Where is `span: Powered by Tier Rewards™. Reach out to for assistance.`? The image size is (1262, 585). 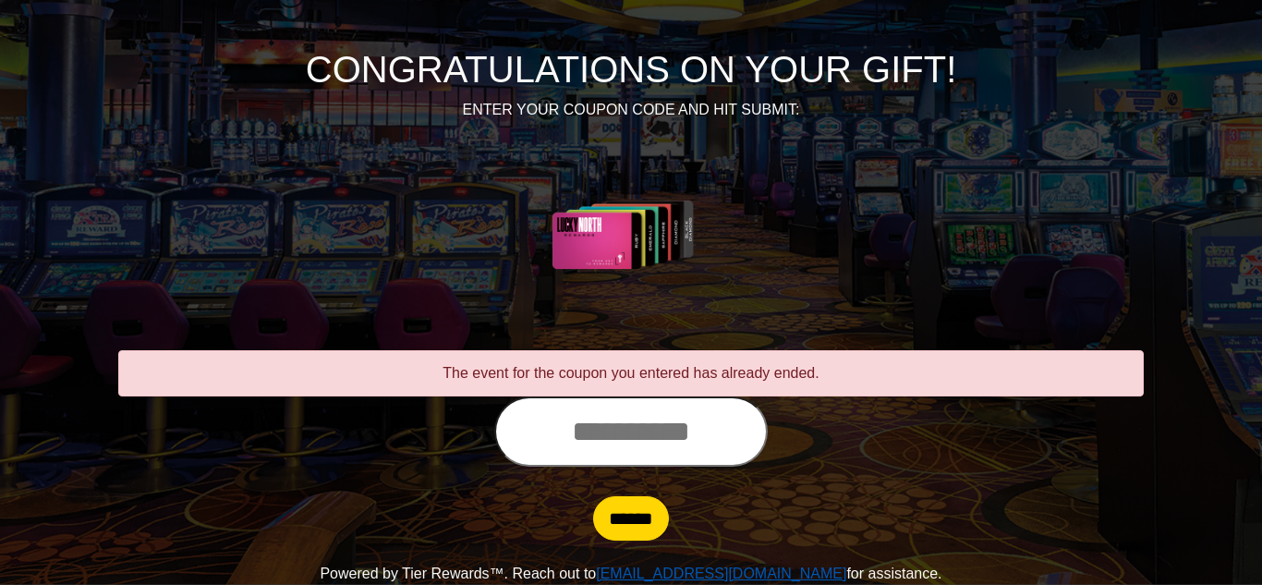 span: Powered by Tier Rewards™. Reach out to for assistance. is located at coordinates (630, 573).